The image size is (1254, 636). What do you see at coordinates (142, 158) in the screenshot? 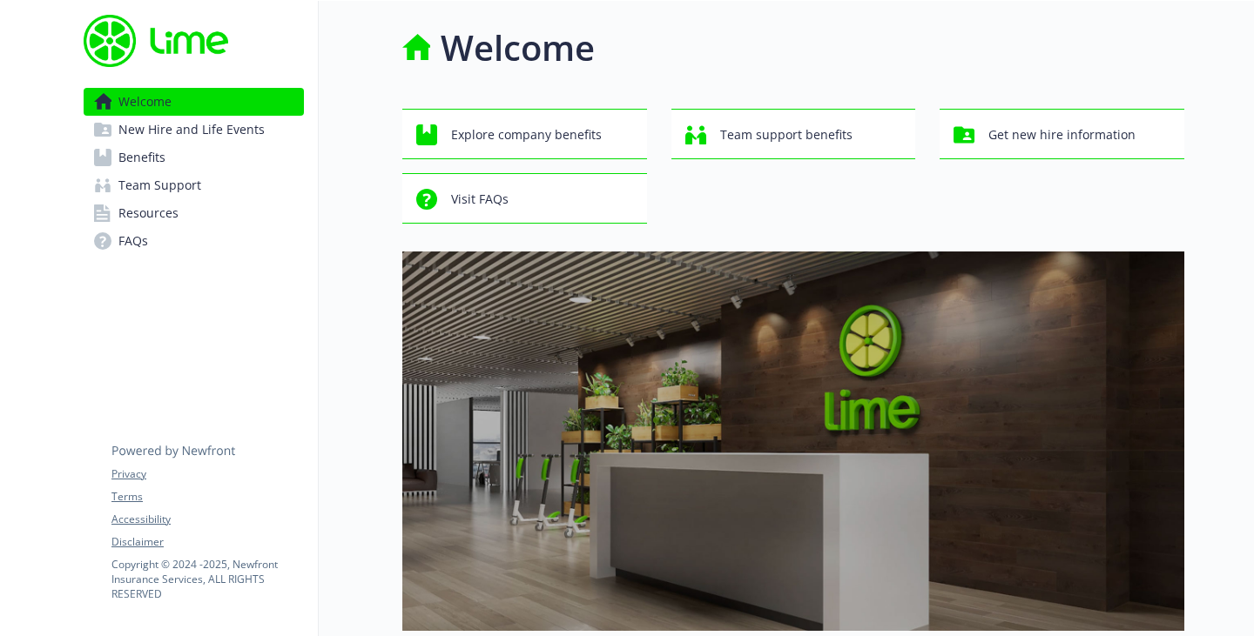
I see `span: Benefits` at bounding box center [142, 158].